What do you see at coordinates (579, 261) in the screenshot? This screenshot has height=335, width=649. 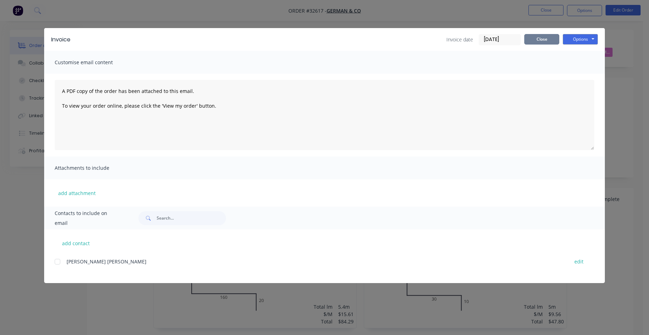 I see `button: edit` at bounding box center [579, 261].